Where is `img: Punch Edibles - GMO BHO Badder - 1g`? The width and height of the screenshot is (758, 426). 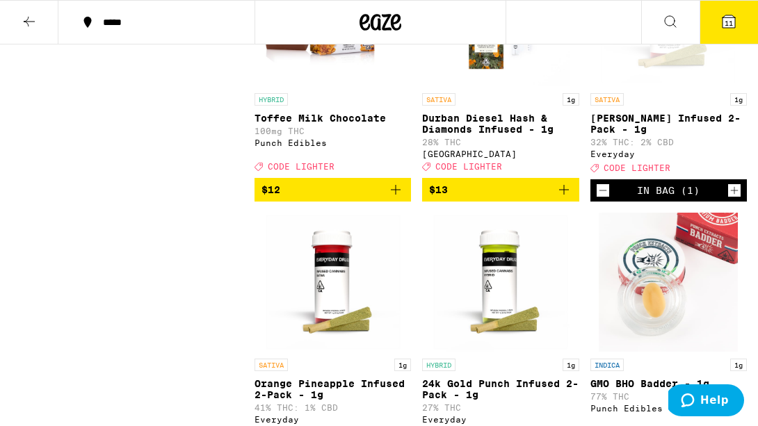
img: Punch Edibles - GMO BHO Badder - 1g is located at coordinates (668, 282).